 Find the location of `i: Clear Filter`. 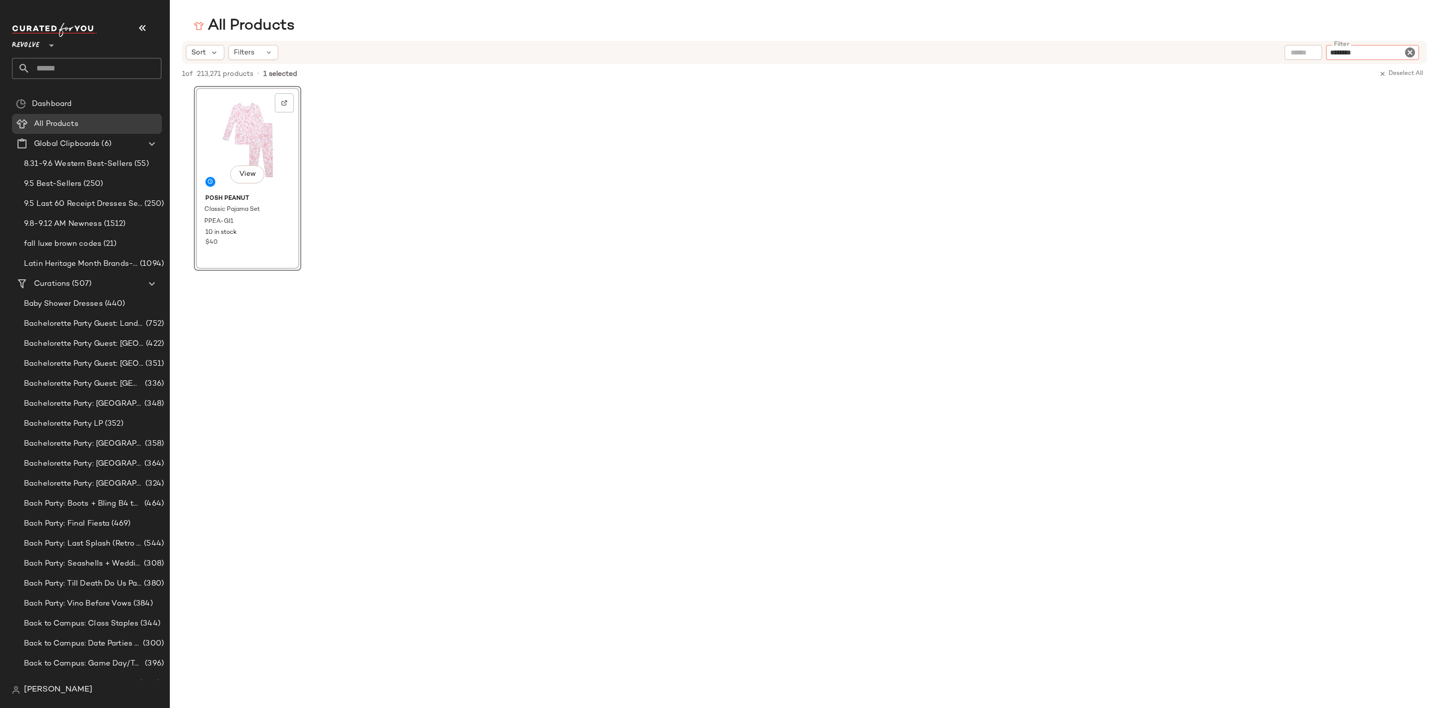

i: Clear Filter is located at coordinates (1410, 52).